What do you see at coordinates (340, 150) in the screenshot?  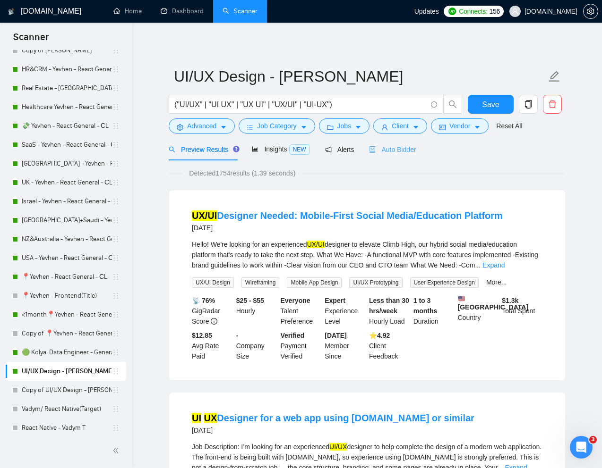 I see `span: Alerts` at bounding box center [340, 150].